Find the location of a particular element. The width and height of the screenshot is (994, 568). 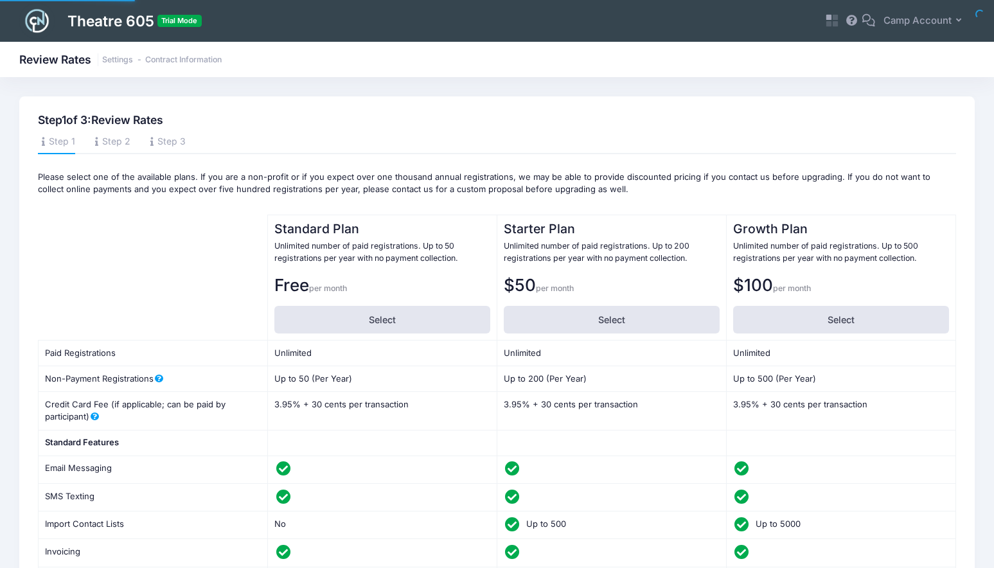

button: Camp Account is located at coordinates (925, 21).